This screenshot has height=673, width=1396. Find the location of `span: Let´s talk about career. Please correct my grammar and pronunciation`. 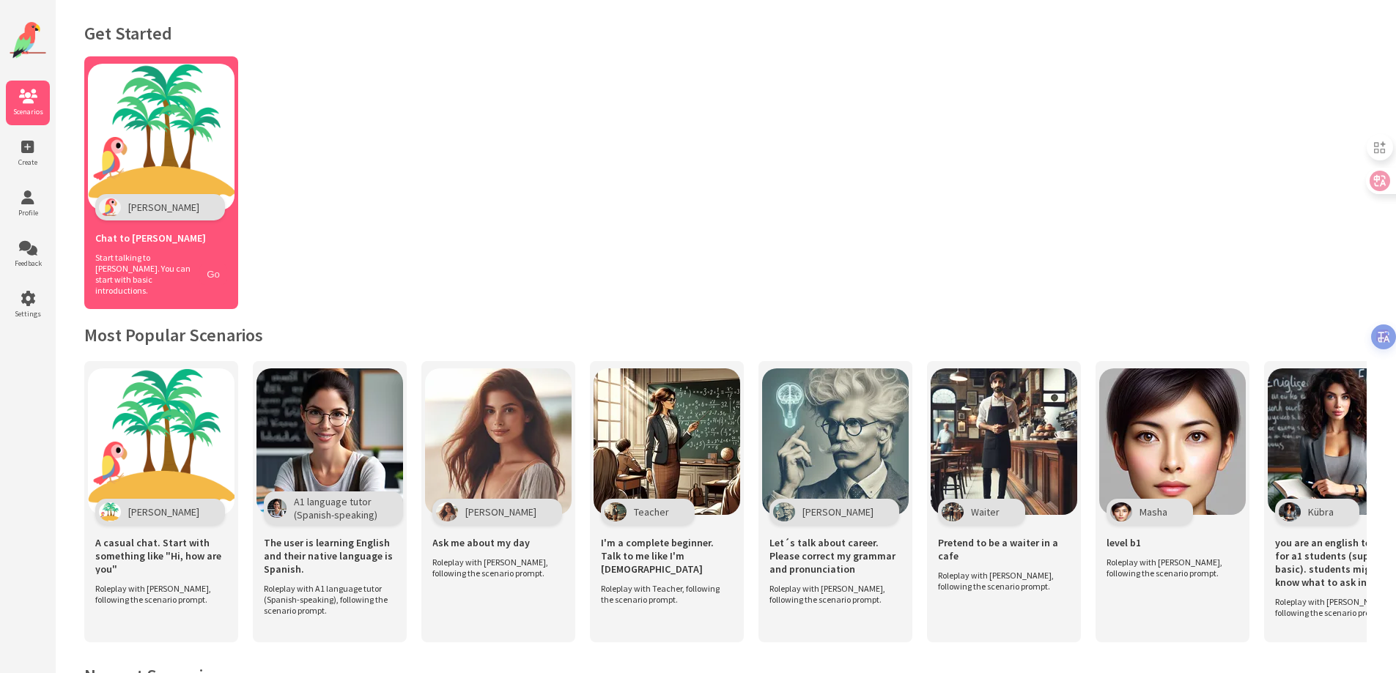

span: Let´s talk about career. Please correct my grammar and pronunciation is located at coordinates (835, 556).